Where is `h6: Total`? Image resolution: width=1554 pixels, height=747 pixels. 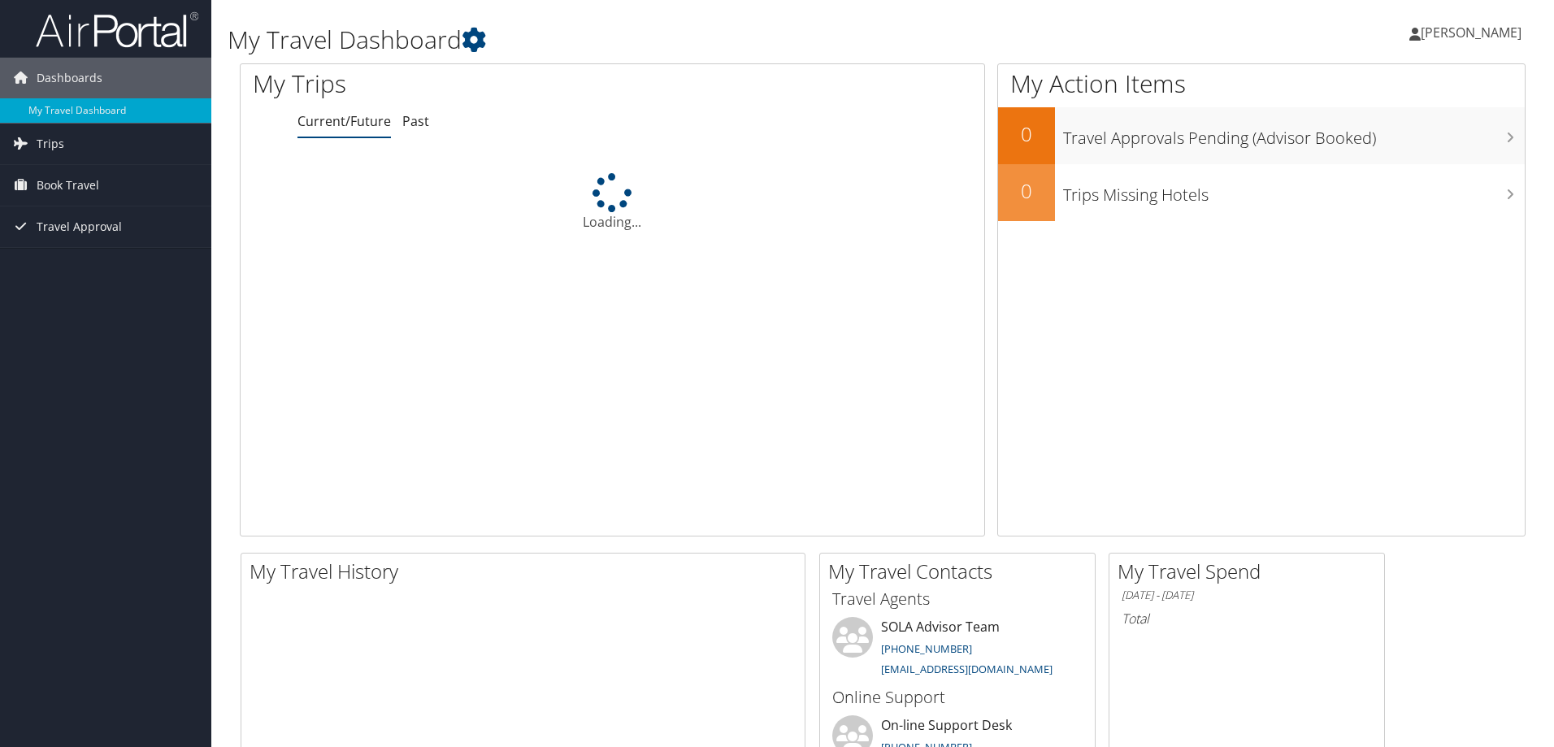
h6: Total is located at coordinates (1247, 619).